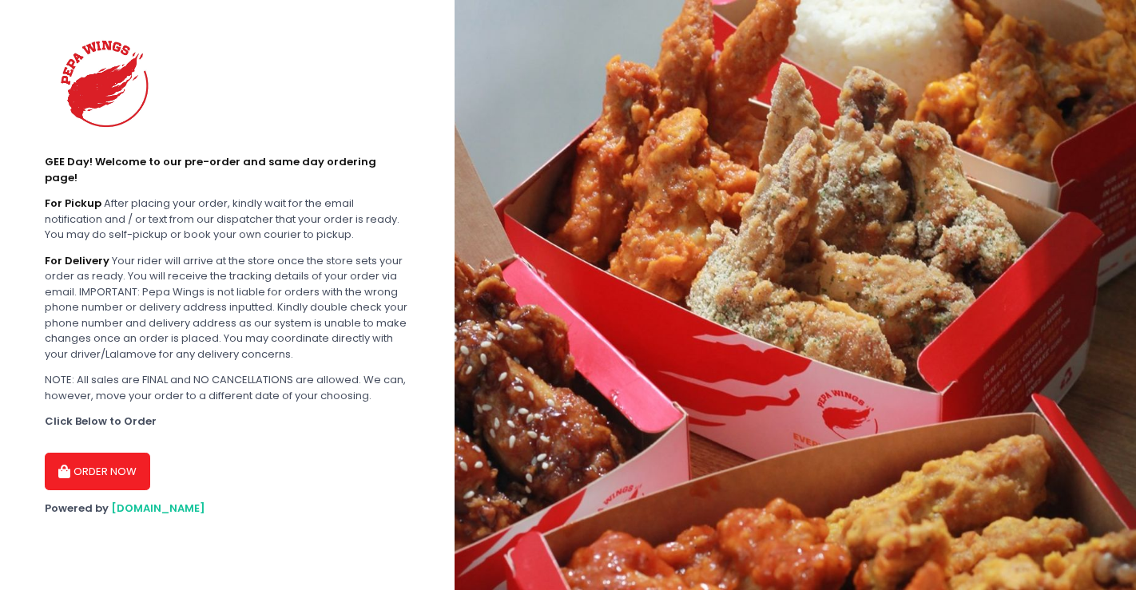 Image resolution: width=1136 pixels, height=590 pixels. What do you see at coordinates (227, 509) in the screenshot?
I see `div: Powered by` at bounding box center [227, 509].